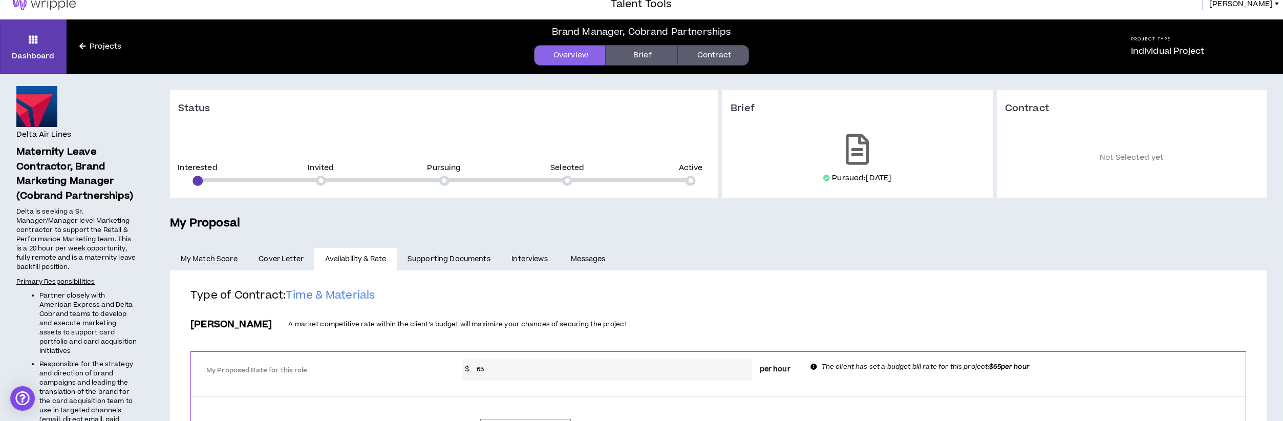 Image resolution: width=1283 pixels, height=421 pixels. What do you see at coordinates (448, 259) in the screenshot?
I see `a: Supporting Documents` at bounding box center [448, 259].